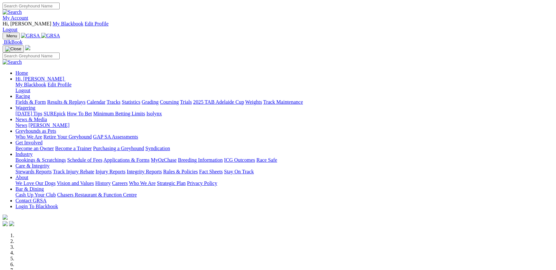 This screenshot has width=556, height=270. Describe the element at coordinates (73, 148) in the screenshot. I see `a: Become a Trainer` at that location.